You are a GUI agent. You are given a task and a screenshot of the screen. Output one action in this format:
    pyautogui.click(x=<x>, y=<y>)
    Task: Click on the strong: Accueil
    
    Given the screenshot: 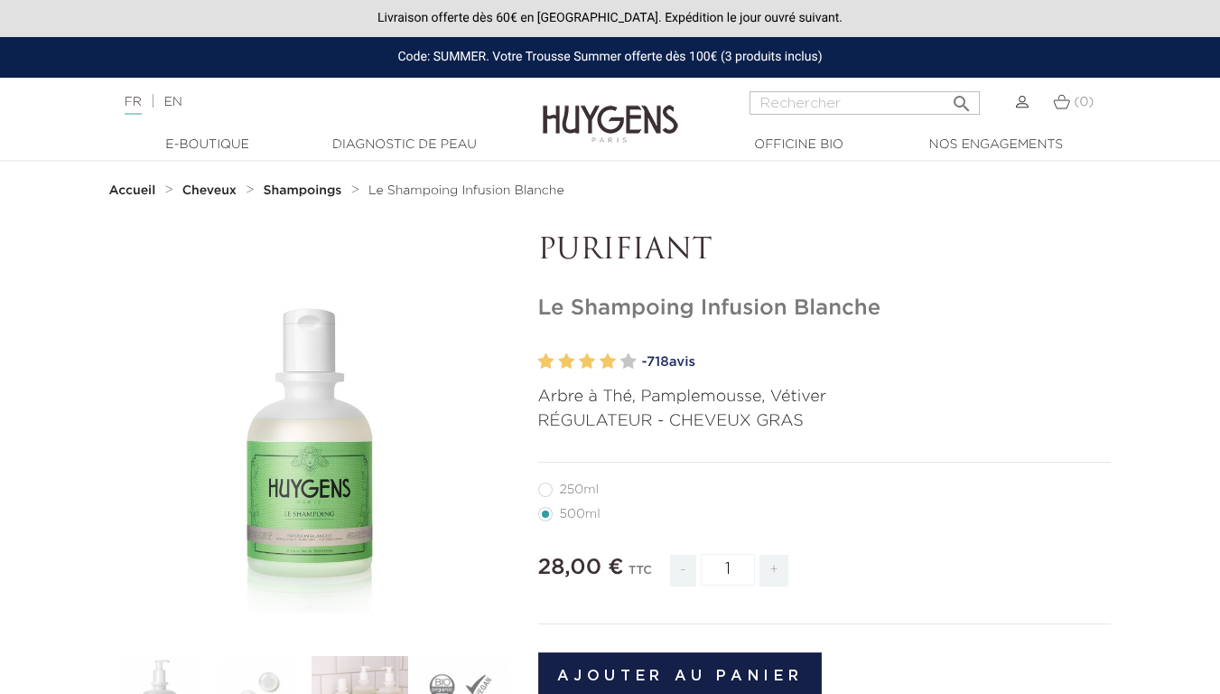 What is the action you would take?
    pyautogui.click(x=133, y=191)
    